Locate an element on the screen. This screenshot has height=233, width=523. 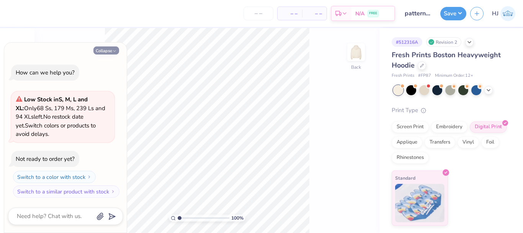
input: Untitled Design is located at coordinates (418, 13).